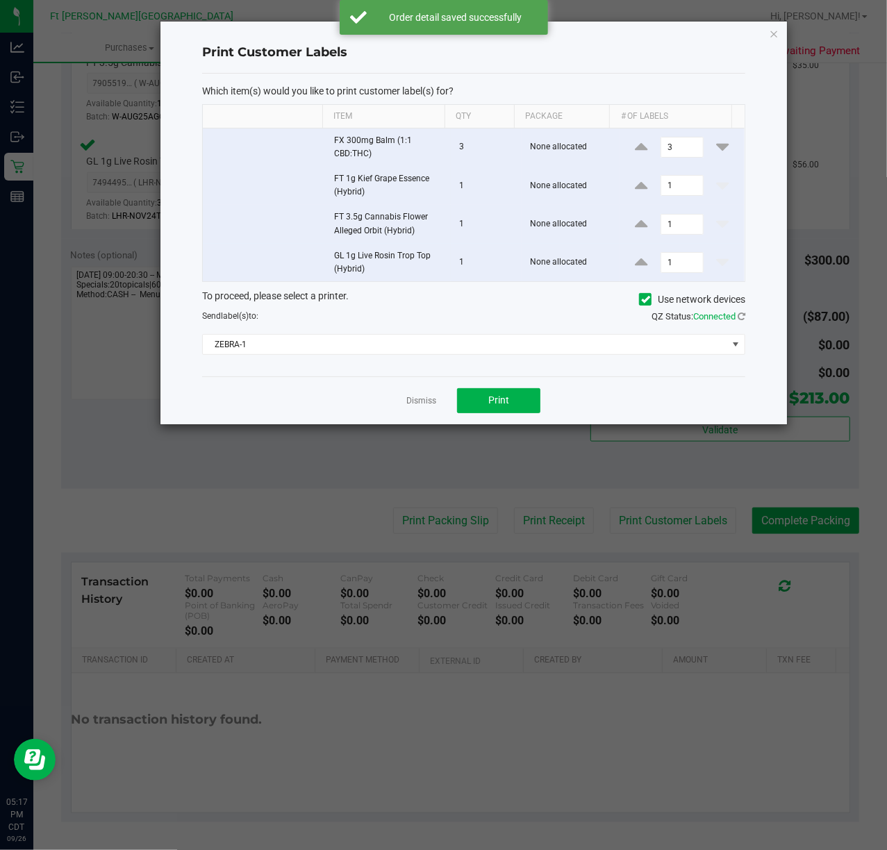 The width and height of the screenshot is (887, 850). Describe the element at coordinates (465, 344) in the screenshot. I see `span: ZEBRA-1` at that location.